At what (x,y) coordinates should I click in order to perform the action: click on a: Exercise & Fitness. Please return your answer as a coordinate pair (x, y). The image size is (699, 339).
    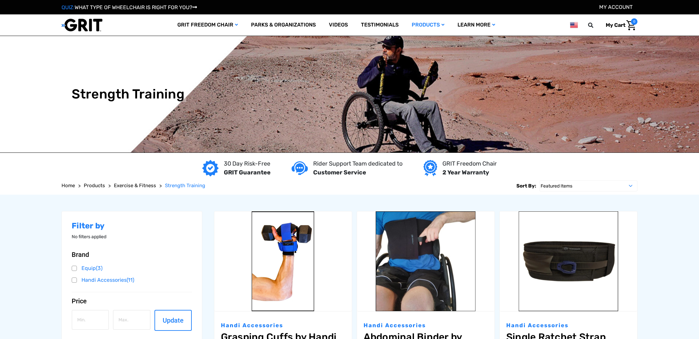
    Looking at the image, I should click on (135, 185).